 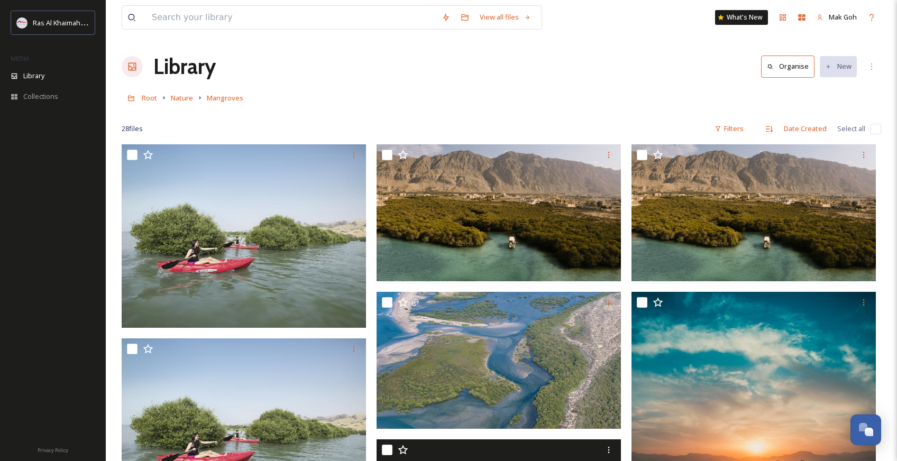 What do you see at coordinates (225, 98) in the screenshot?
I see `span: Mangroves` at bounding box center [225, 98].